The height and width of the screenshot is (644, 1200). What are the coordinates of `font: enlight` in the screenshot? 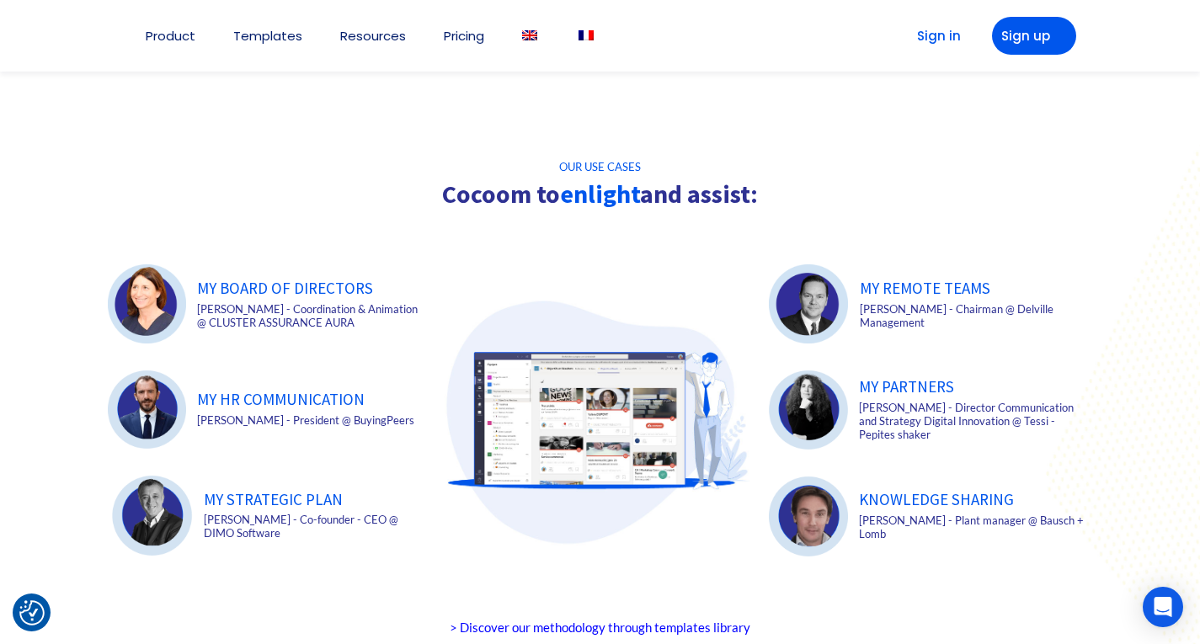 It's located at (599, 194).